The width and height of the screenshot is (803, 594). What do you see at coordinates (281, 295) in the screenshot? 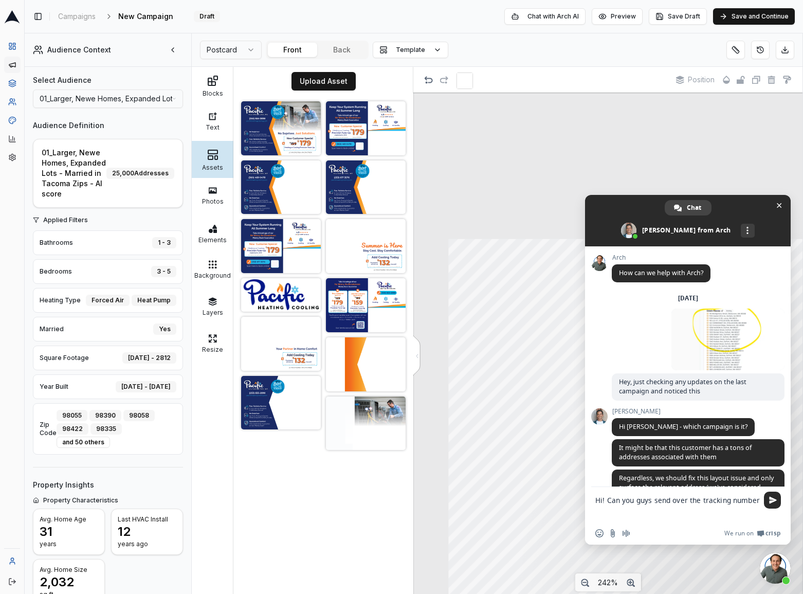
I see `img: 1750269569201-LargePacificLogo%20%281%29-cA8o51pjFlfeZyNxb9IdU2Jj86OK32.png` at bounding box center [281, 295].